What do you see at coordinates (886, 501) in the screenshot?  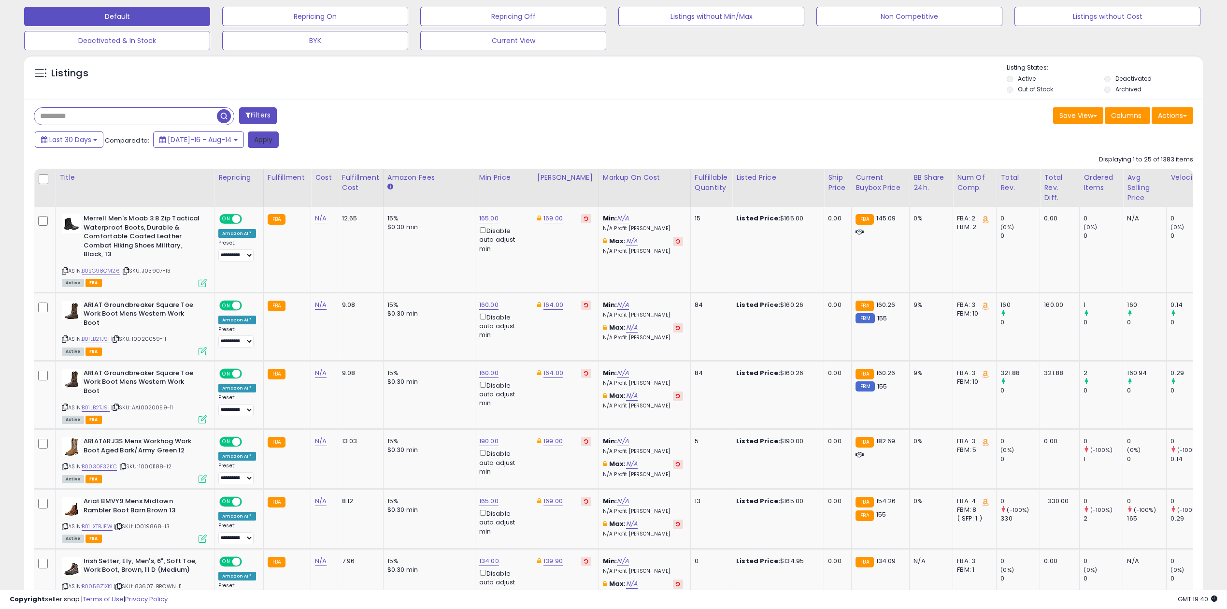 I see `span: 154.26` at bounding box center [886, 501].